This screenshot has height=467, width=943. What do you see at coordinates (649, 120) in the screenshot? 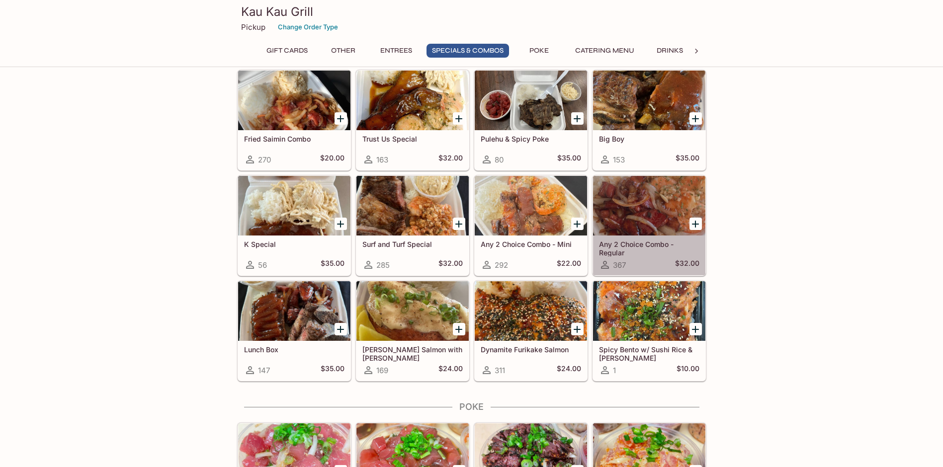
I see `a: Big Boy153$35.00` at bounding box center [649, 120].